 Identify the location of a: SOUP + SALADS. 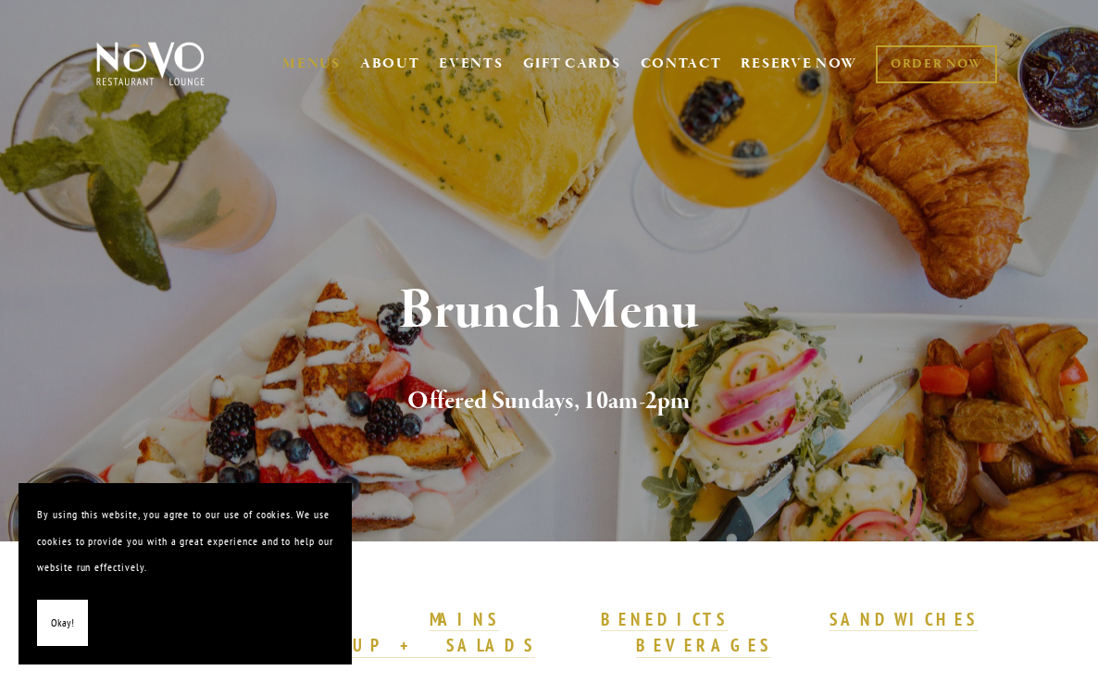
(431, 646).